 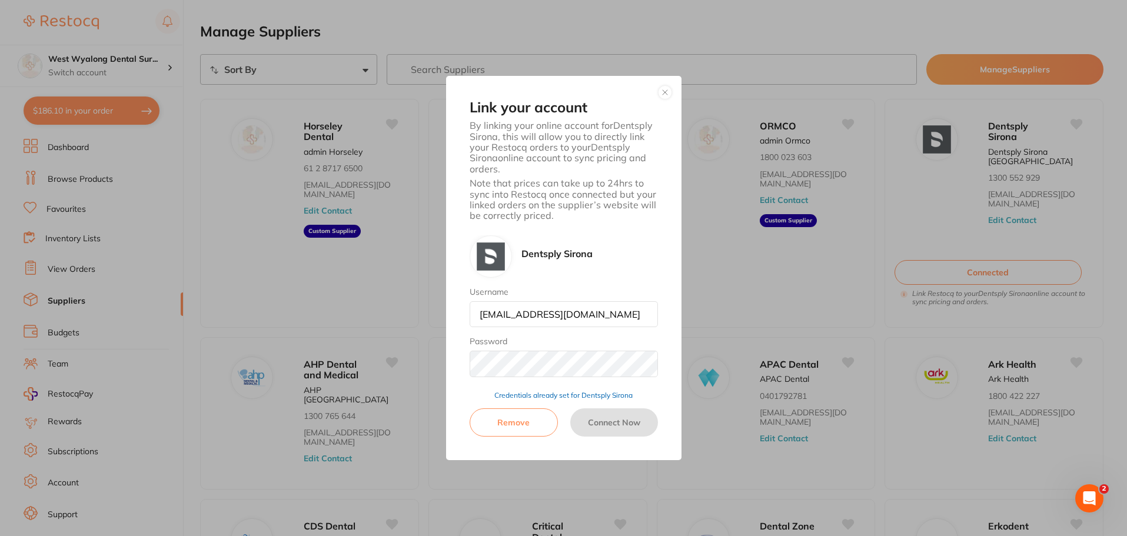 What do you see at coordinates (564, 147) in the screenshot?
I see `p: By linking your online account for Dentsply Sirona , this will allow you to directly link your Re...` at bounding box center [564, 147].